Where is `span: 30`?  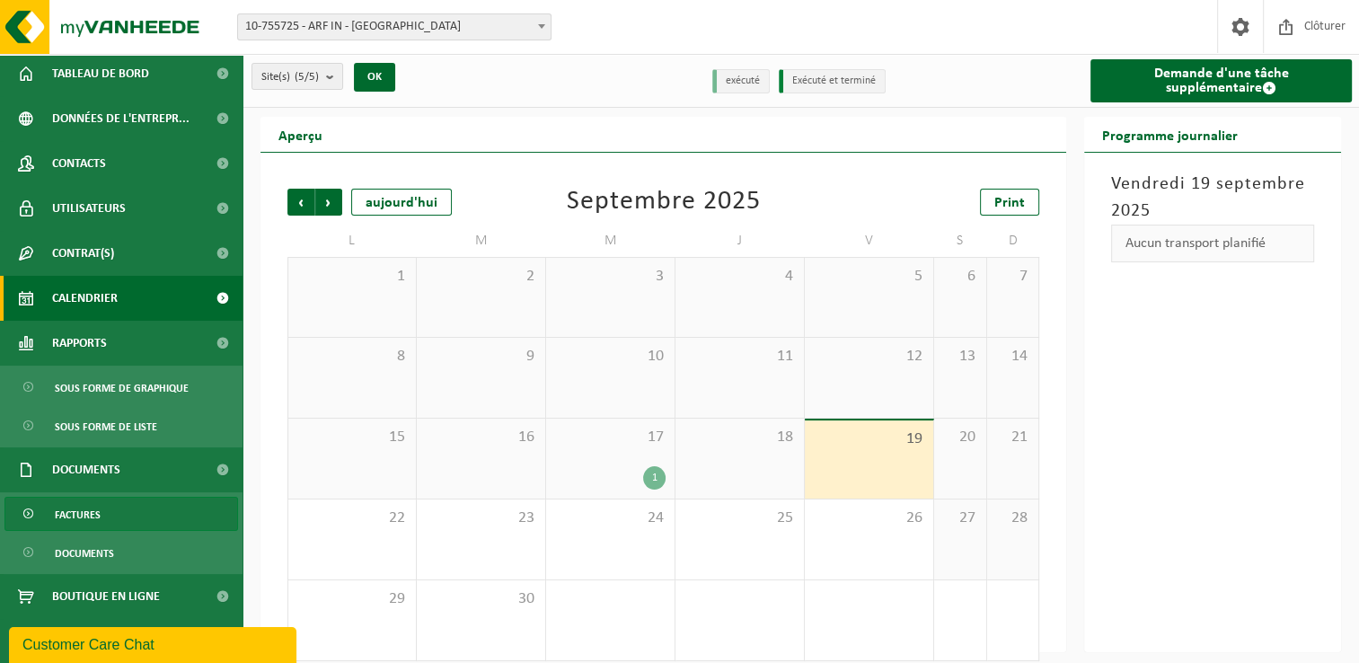 span: 30 is located at coordinates (481, 599).